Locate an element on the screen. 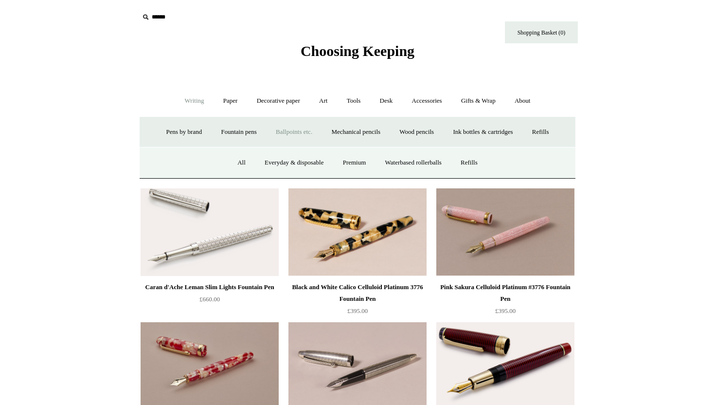 This screenshot has width=715, height=405. a: Art is located at coordinates (323, 101).